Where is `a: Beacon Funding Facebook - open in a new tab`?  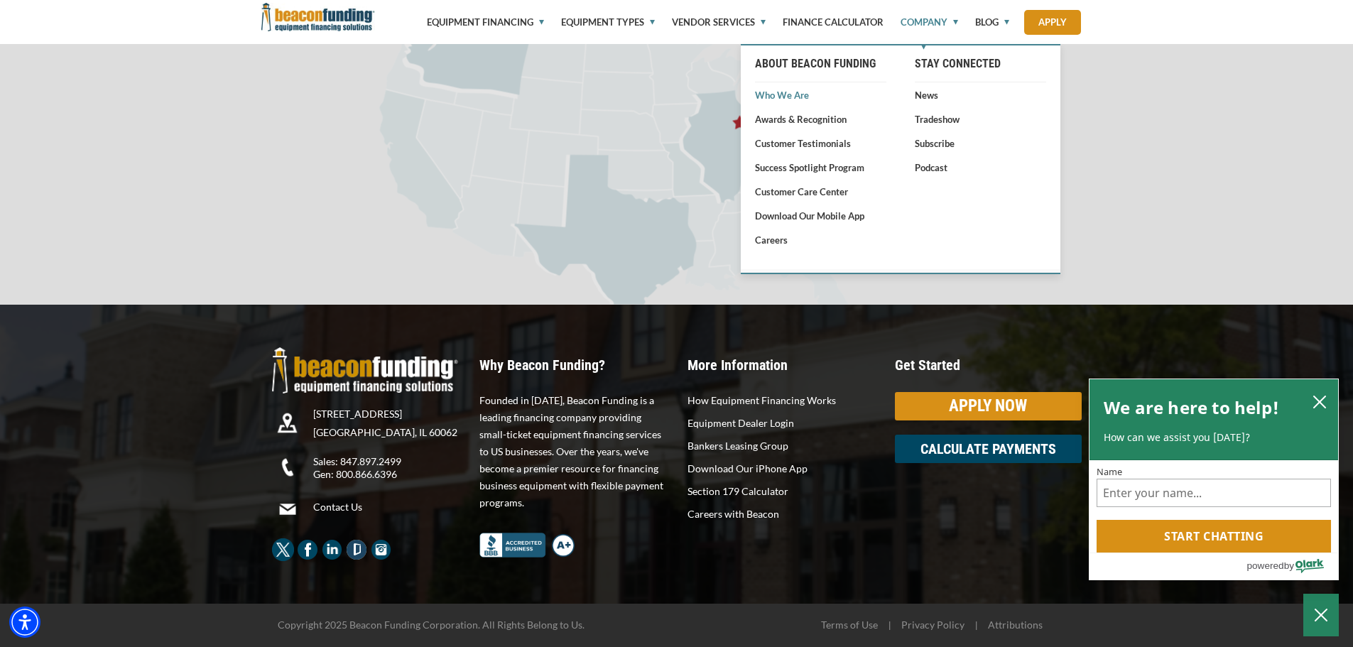 a: Beacon Funding Facebook - open in a new tab is located at coordinates (308, 549).